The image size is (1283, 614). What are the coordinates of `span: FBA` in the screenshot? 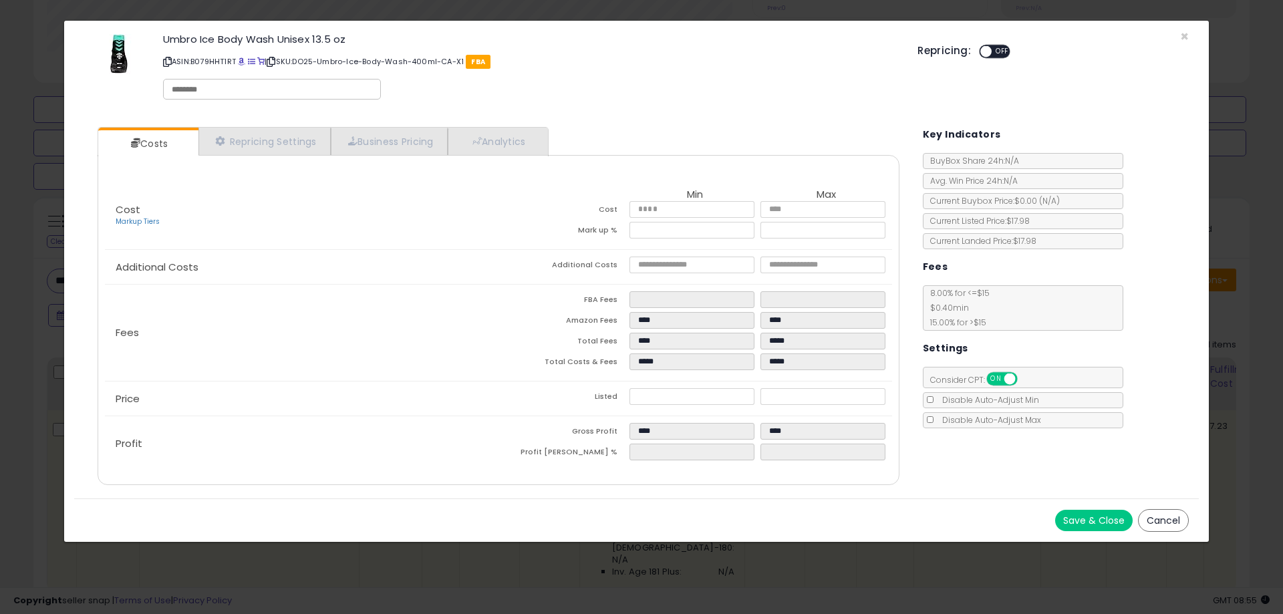 It's located at (478, 61).